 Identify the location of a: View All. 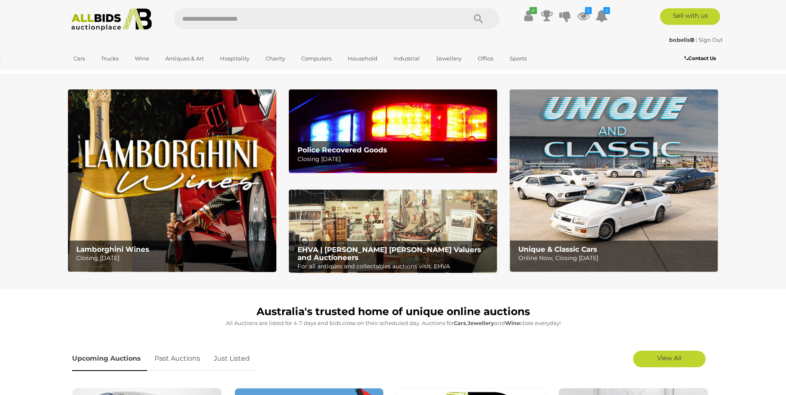
(669, 359).